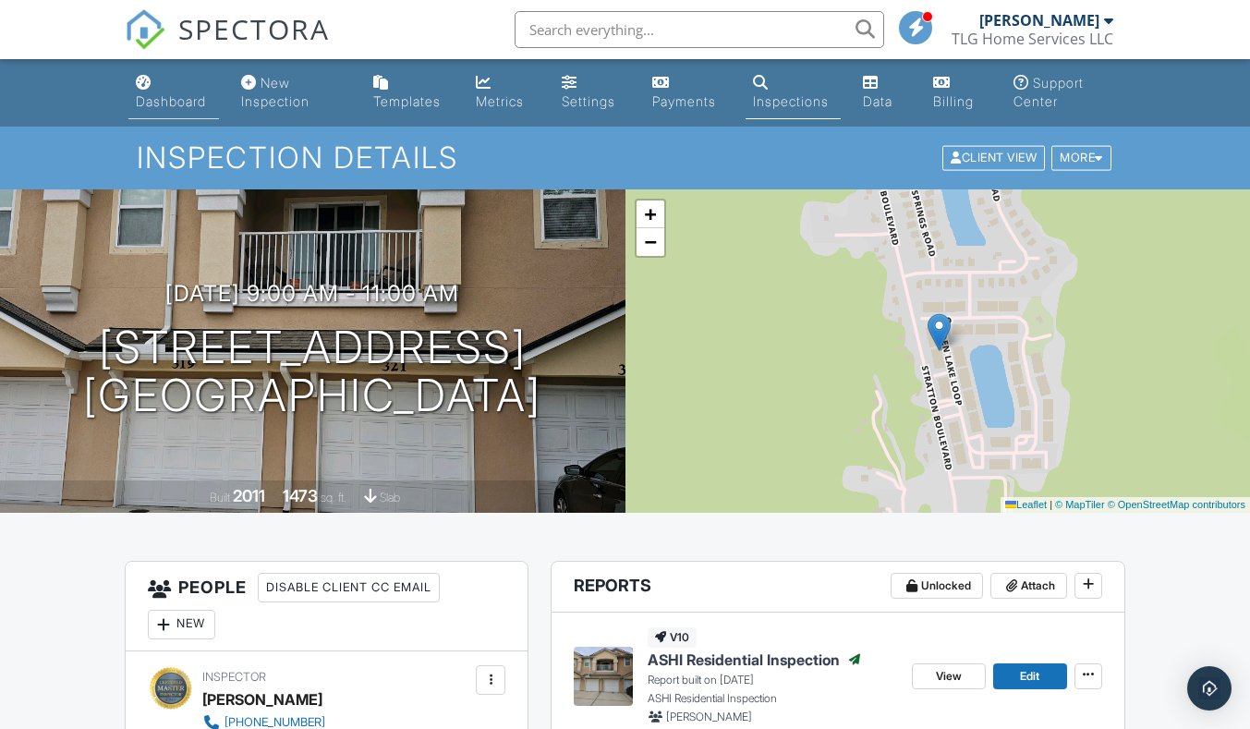  I want to click on span: Built, so click(220, 497).